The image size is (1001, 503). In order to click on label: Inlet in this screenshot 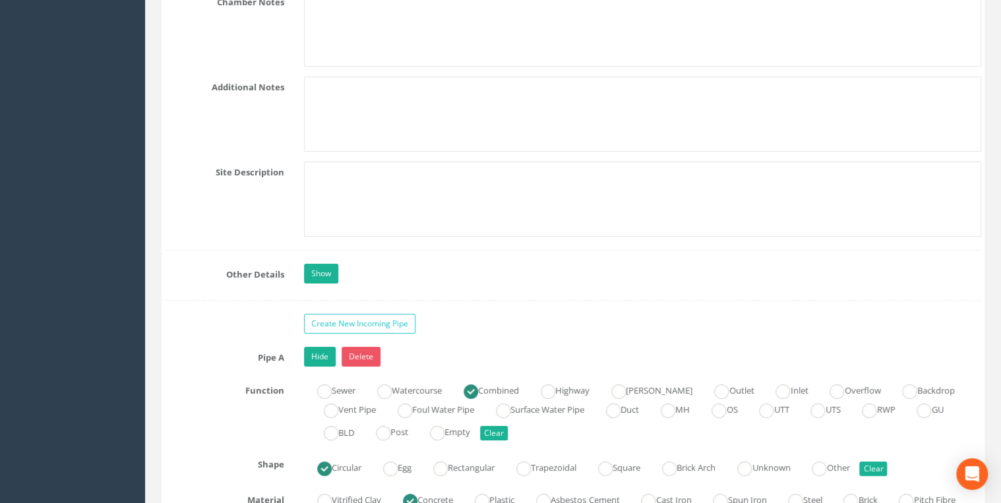, I will do `click(785, 389)`.